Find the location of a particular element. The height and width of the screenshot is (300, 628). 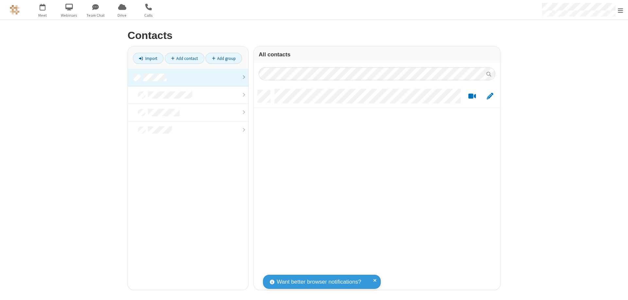

img: QA Selenium DO NOT DELETE OR CHANGE is located at coordinates (15, 10).